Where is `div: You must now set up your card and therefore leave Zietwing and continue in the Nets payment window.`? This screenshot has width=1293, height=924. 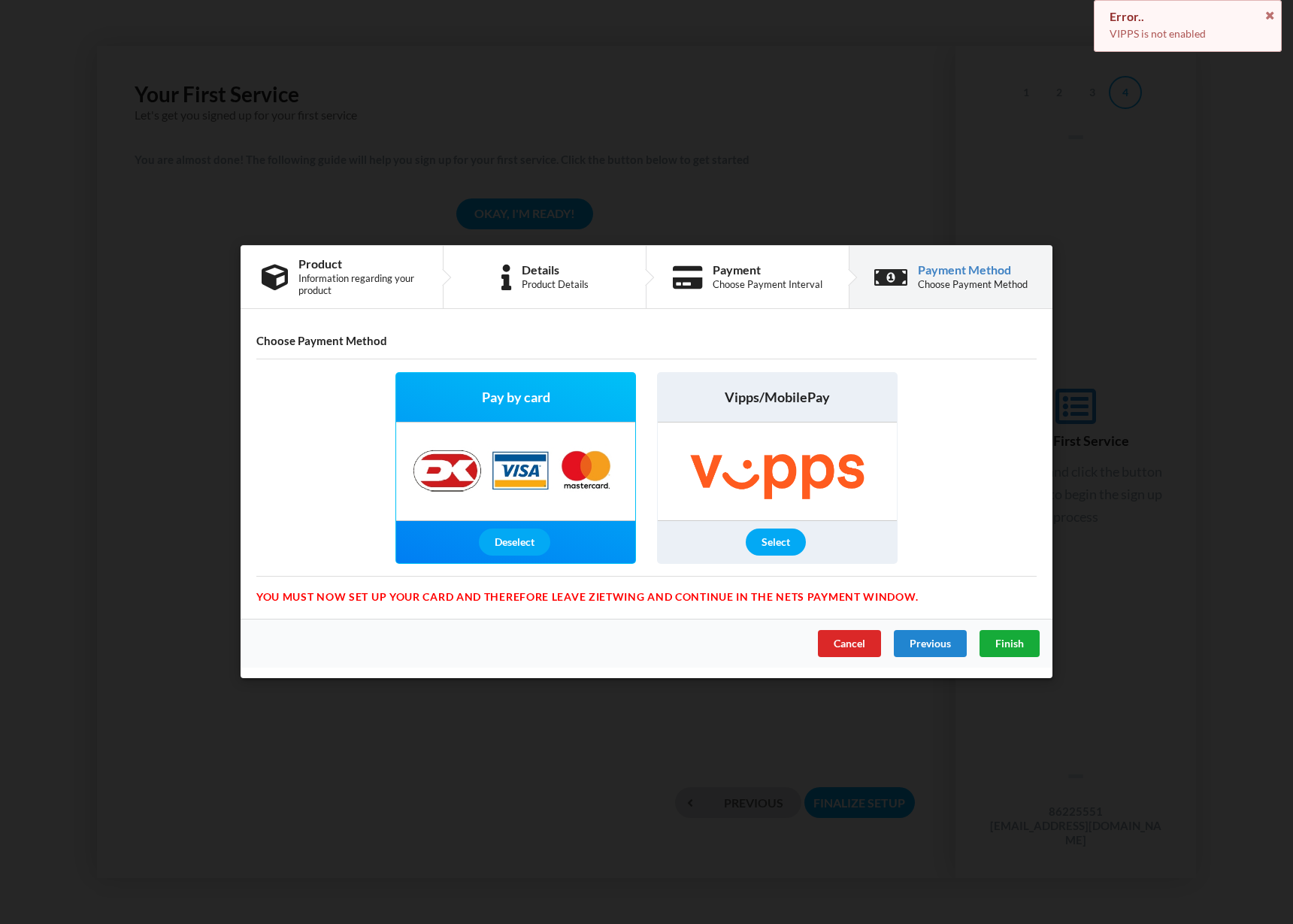 div: You must now set up your card and therefore leave Zietwing and continue in the Nets payment window. is located at coordinates (646, 585).